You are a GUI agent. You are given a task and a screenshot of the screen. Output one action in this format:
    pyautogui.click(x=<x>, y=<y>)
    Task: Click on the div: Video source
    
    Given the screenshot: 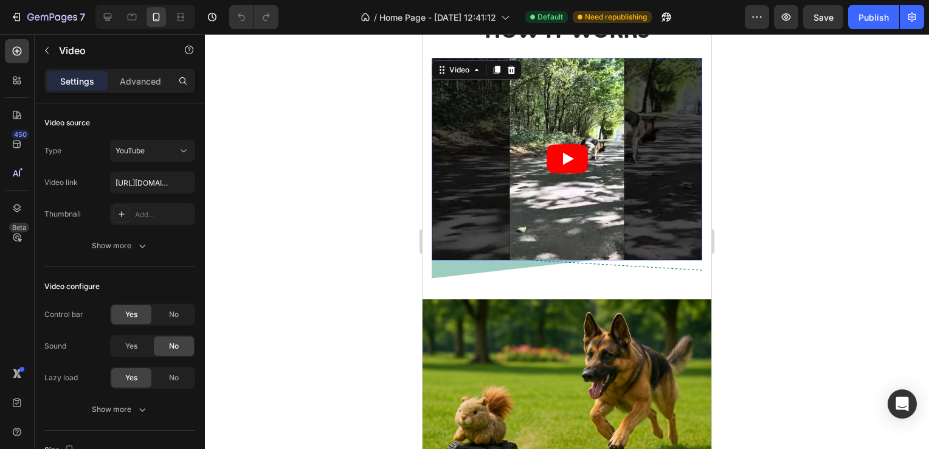 What is the action you would take?
    pyautogui.click(x=67, y=123)
    